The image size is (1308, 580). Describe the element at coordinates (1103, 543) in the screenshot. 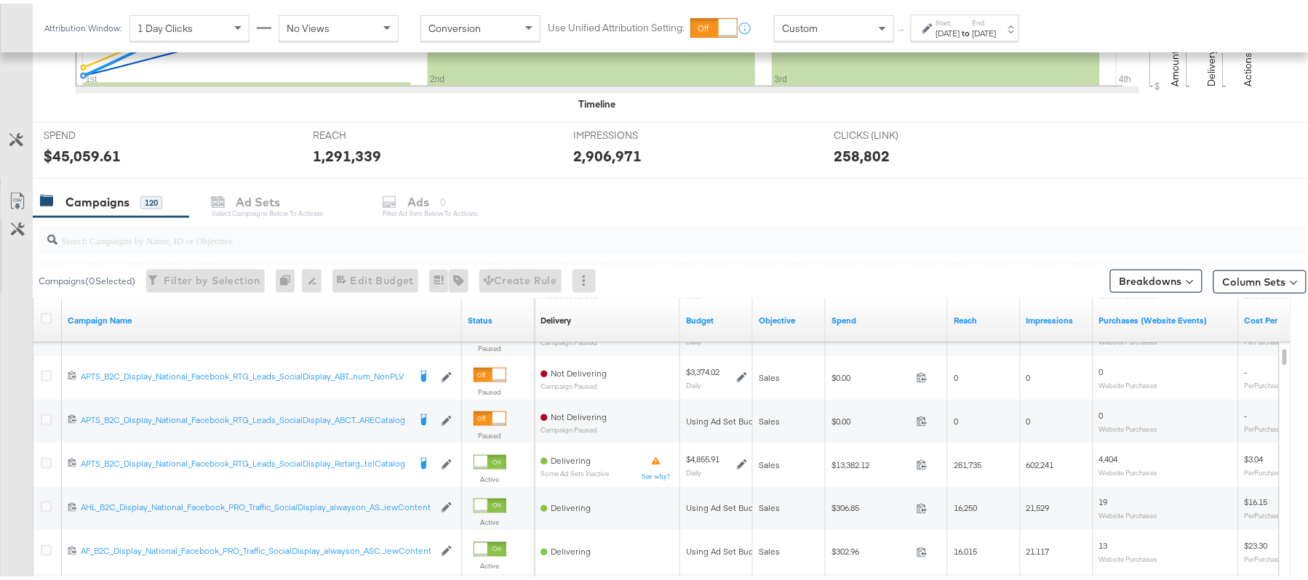

I see `span: 13` at that location.